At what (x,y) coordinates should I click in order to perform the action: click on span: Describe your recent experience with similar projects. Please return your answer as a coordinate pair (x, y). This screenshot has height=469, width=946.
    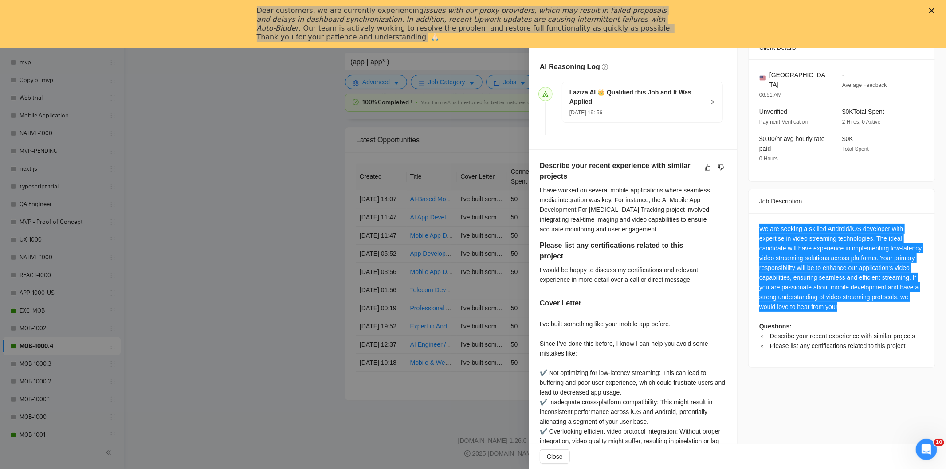
    Looking at the image, I should click on (843, 336).